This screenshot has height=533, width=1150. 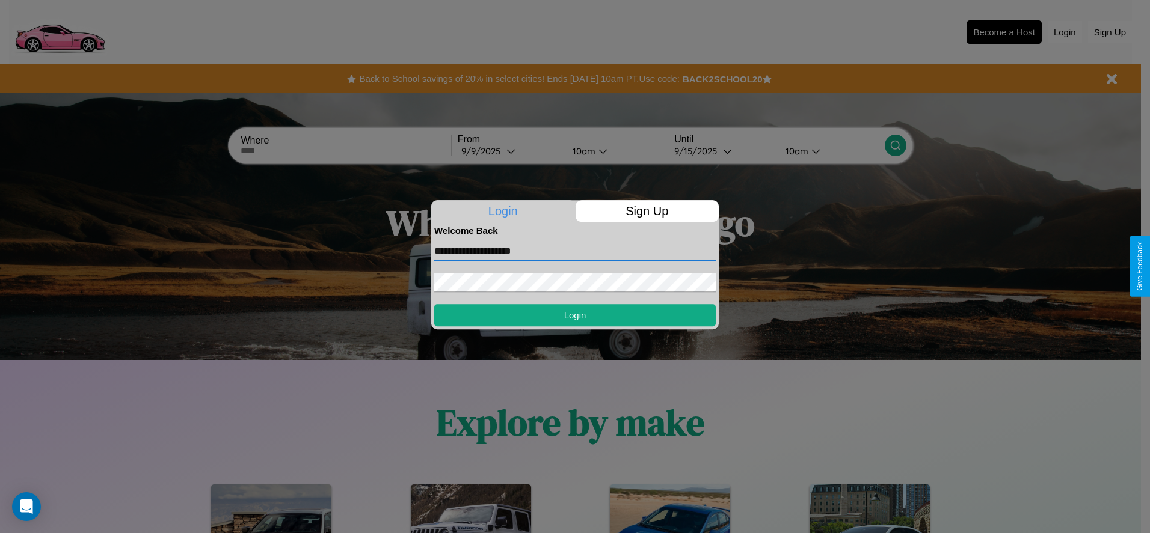 What do you see at coordinates (503, 211) in the screenshot?
I see `p: Login` at bounding box center [503, 211].